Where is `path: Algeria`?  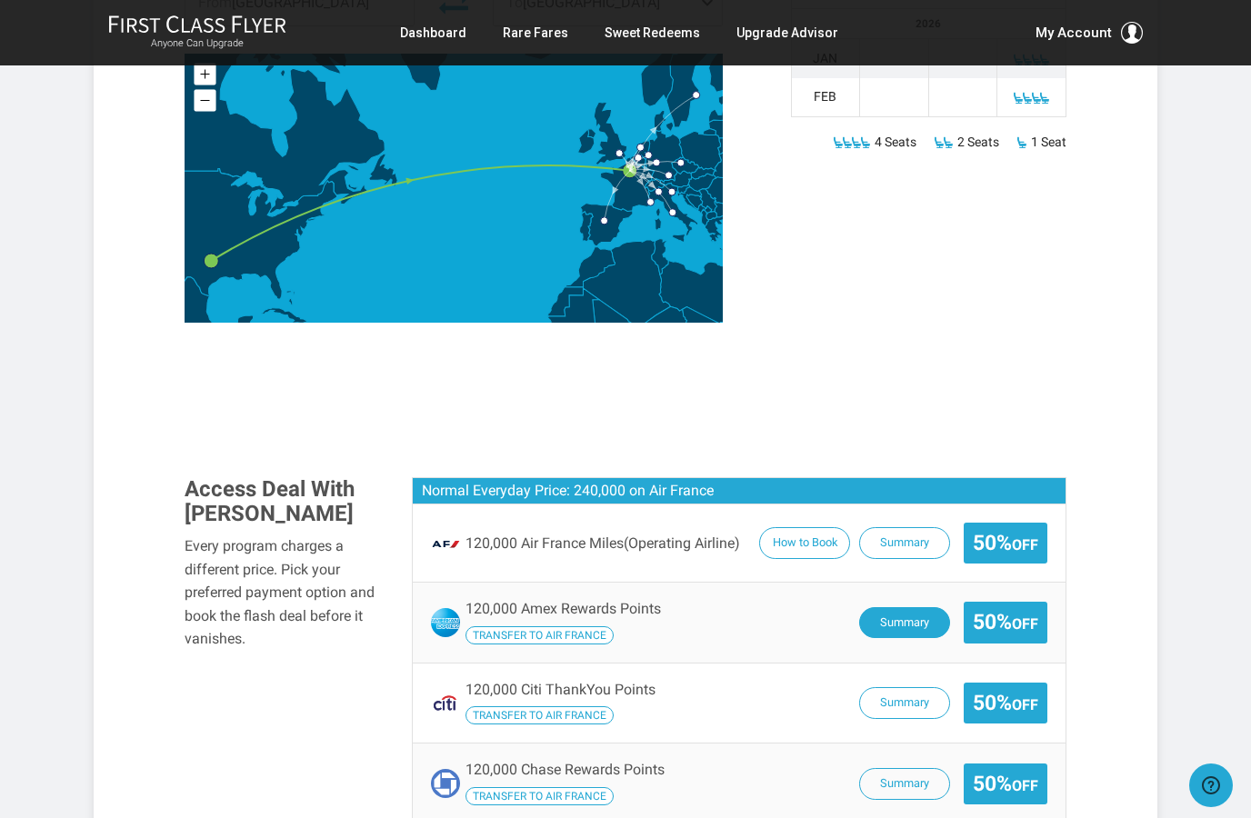
path: Algeria is located at coordinates (627, 283).